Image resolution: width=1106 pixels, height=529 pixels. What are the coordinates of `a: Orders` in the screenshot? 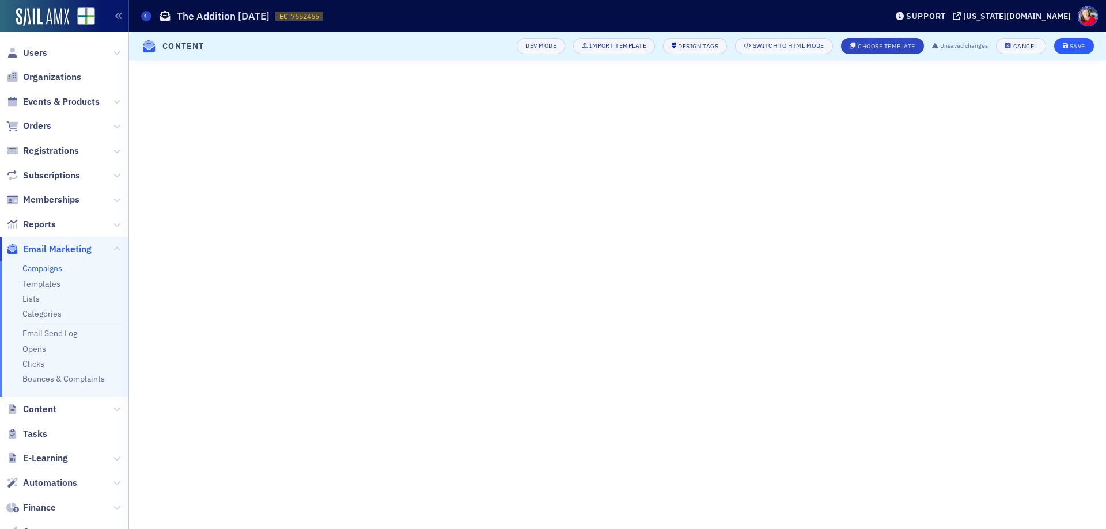 It's located at (29, 126).